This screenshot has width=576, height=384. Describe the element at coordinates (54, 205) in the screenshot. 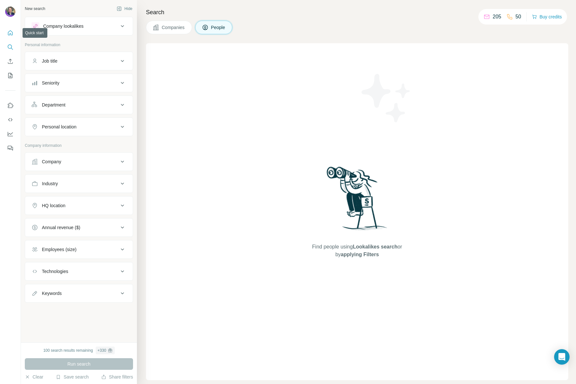

I see `div: HQ location` at that location.